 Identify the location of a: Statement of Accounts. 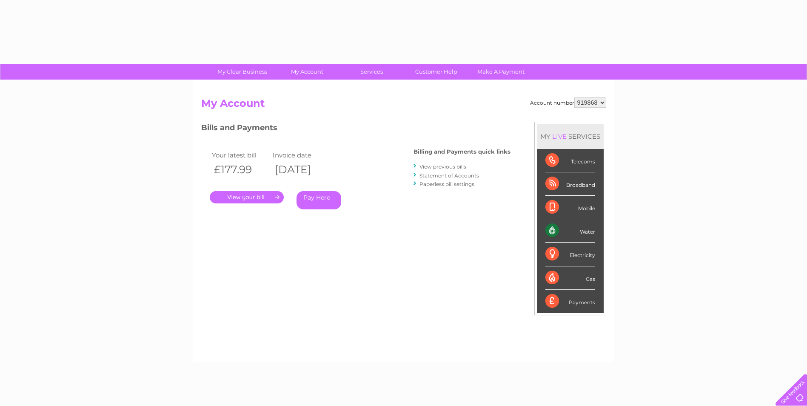
(449, 175).